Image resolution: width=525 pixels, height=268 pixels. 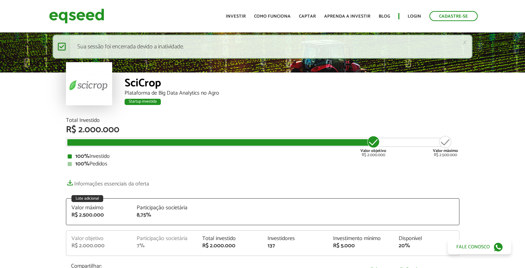 What do you see at coordinates (445, 150) in the screenshot?
I see `strong: Valor máximo` at bounding box center [445, 150].